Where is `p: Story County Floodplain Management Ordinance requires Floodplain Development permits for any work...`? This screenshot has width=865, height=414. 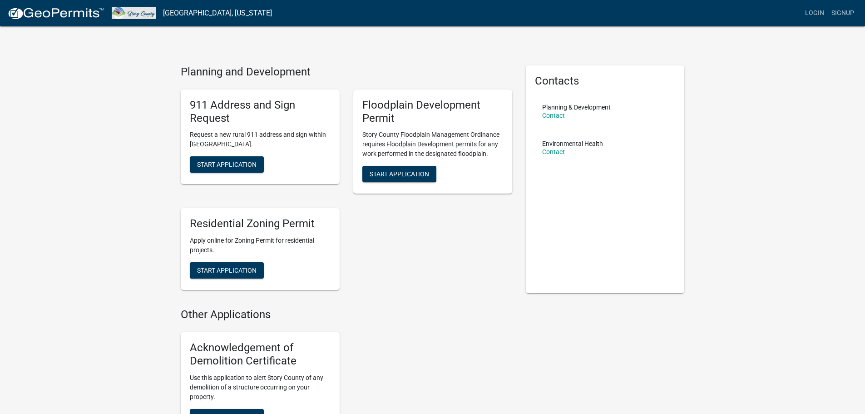
p: Story County Floodplain Management Ordinance requires Floodplain Development permits for any work... is located at coordinates (433, 144).